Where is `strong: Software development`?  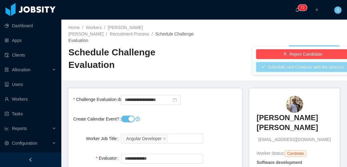
strong: Software development is located at coordinates (279, 162).